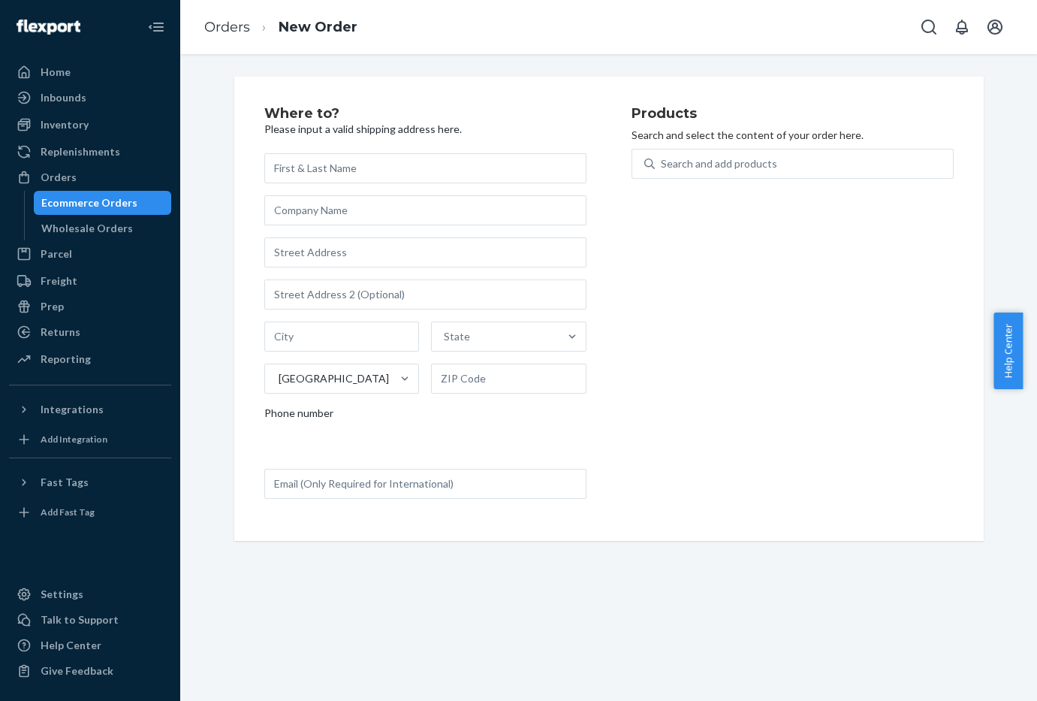  What do you see at coordinates (425, 252) in the screenshot?
I see `input: Street Address` at bounding box center [425, 252].